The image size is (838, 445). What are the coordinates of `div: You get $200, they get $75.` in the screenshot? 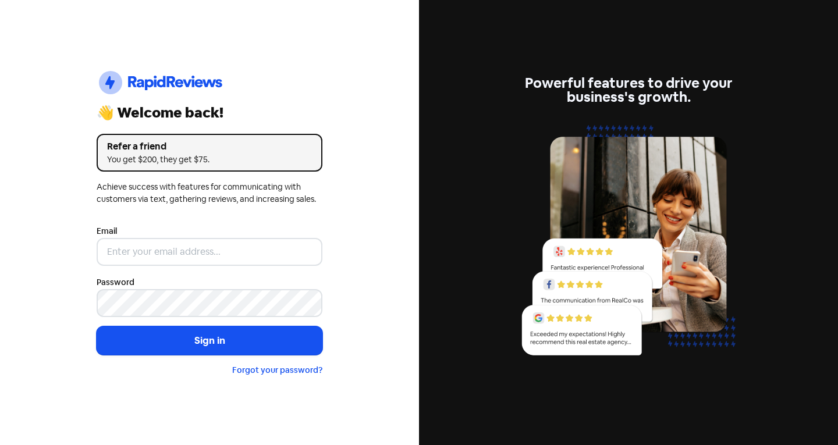 It's located at (210, 159).